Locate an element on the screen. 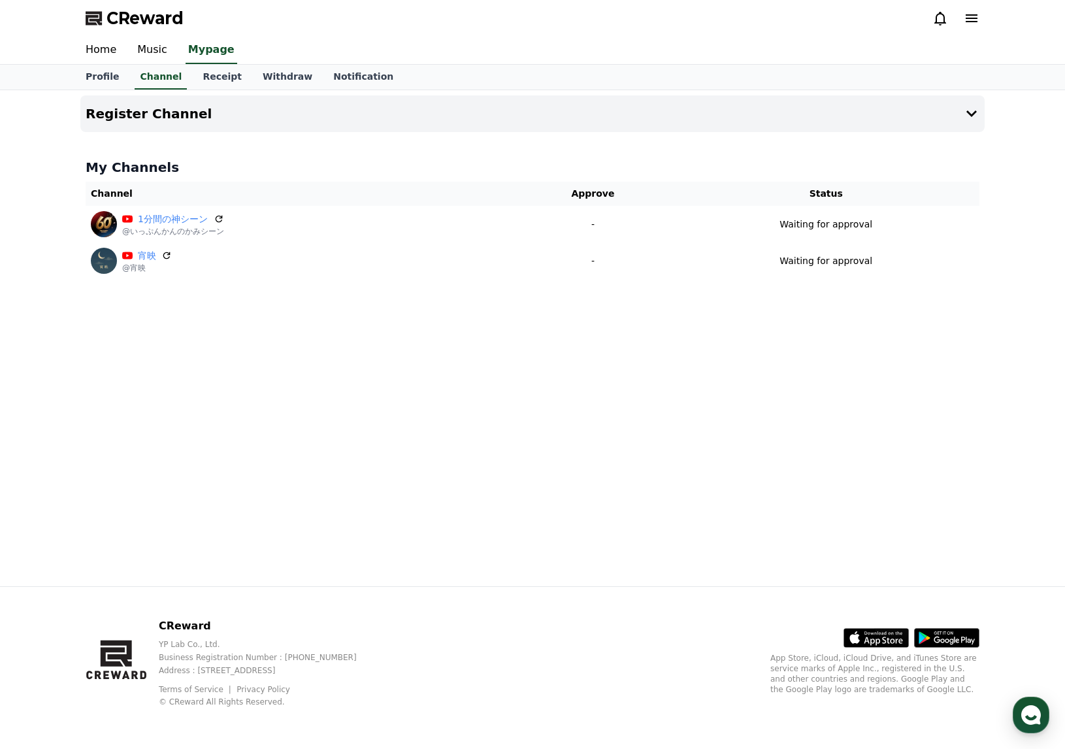 The width and height of the screenshot is (1065, 749). a: Privacy Policy is located at coordinates (263, 689).